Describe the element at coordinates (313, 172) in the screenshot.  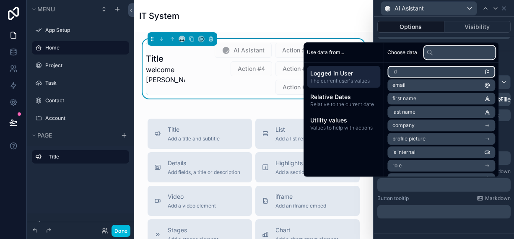
I see `span: Add a section to highlights fields` at that location.